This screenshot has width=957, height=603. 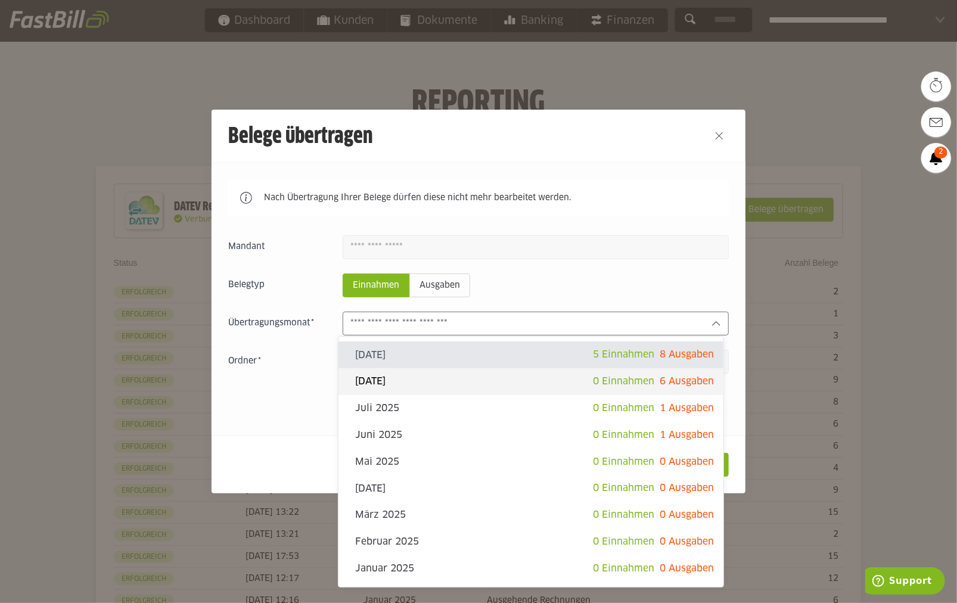 I want to click on sl-option: Februar 2025, so click(x=531, y=542).